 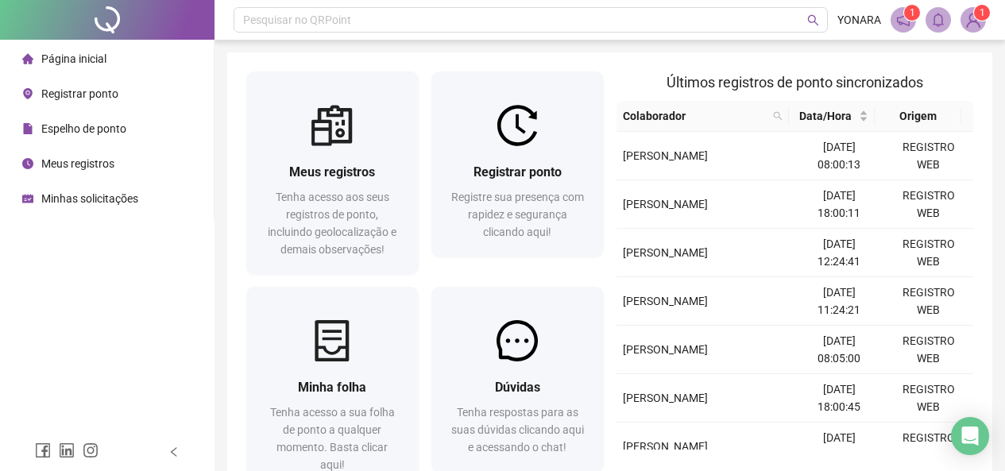 I want to click on span: facebook, so click(x=43, y=450).